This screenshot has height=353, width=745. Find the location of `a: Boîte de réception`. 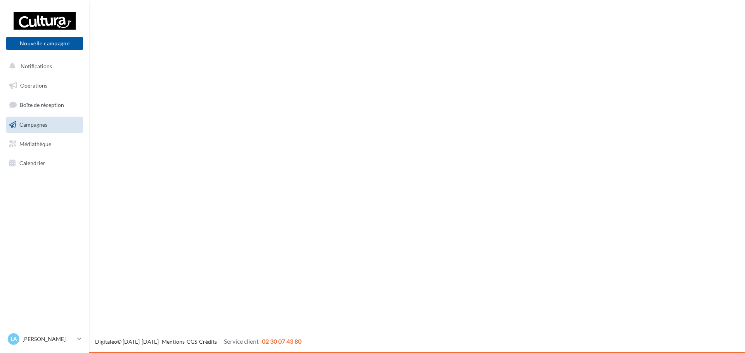

a: Boîte de réception is located at coordinates (45, 105).